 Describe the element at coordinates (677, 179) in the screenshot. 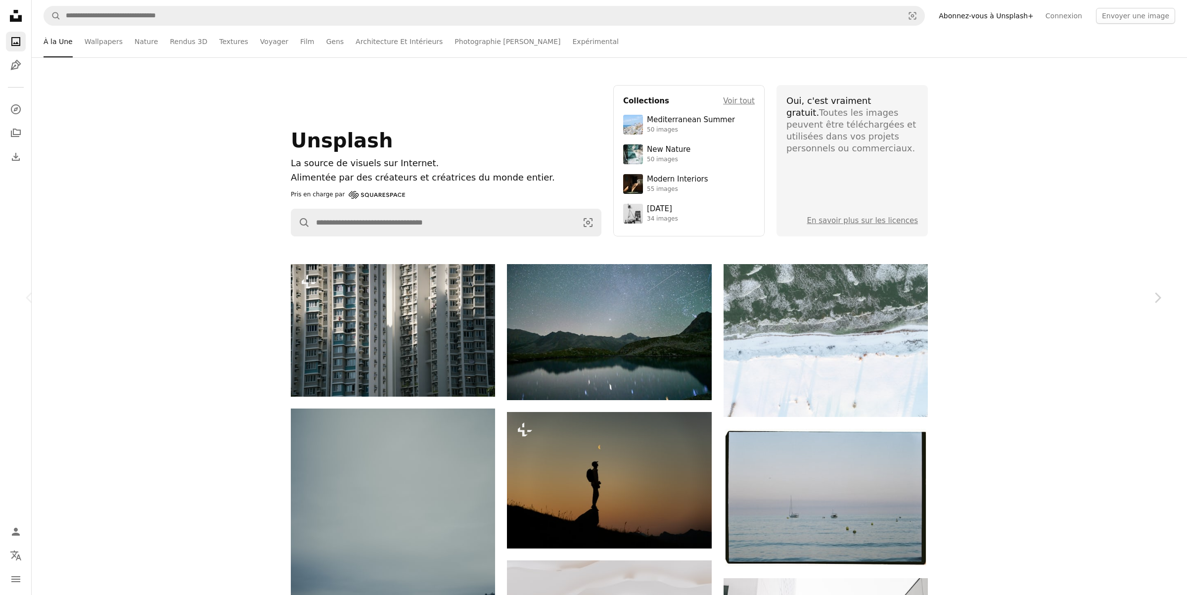

I see `div: Modern Interiors` at that location.